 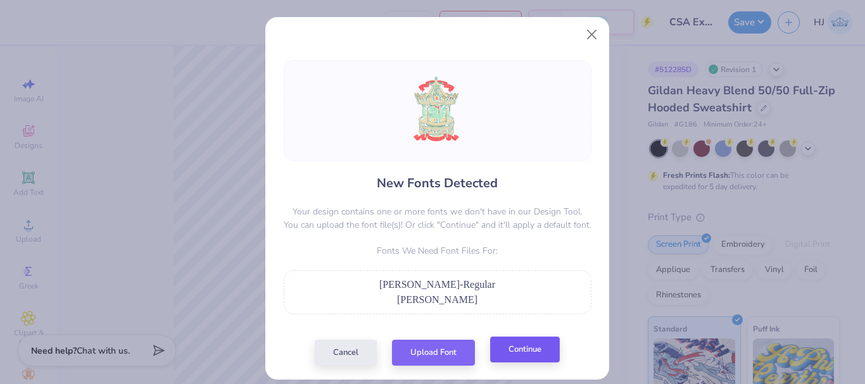 I want to click on p: Your design contains one or more fonts we don't have in our Design Tool. You can upload the font ..., so click(x=437, y=218).